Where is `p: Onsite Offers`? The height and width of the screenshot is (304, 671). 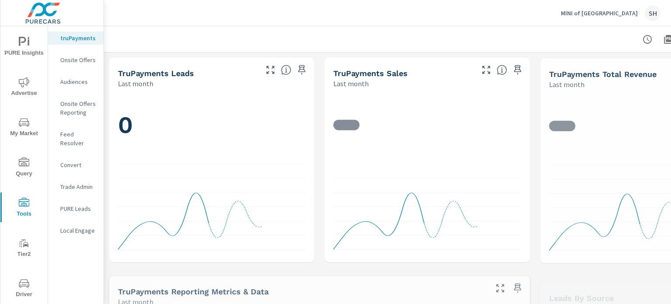
p: Onsite Offers is located at coordinates (78, 60).